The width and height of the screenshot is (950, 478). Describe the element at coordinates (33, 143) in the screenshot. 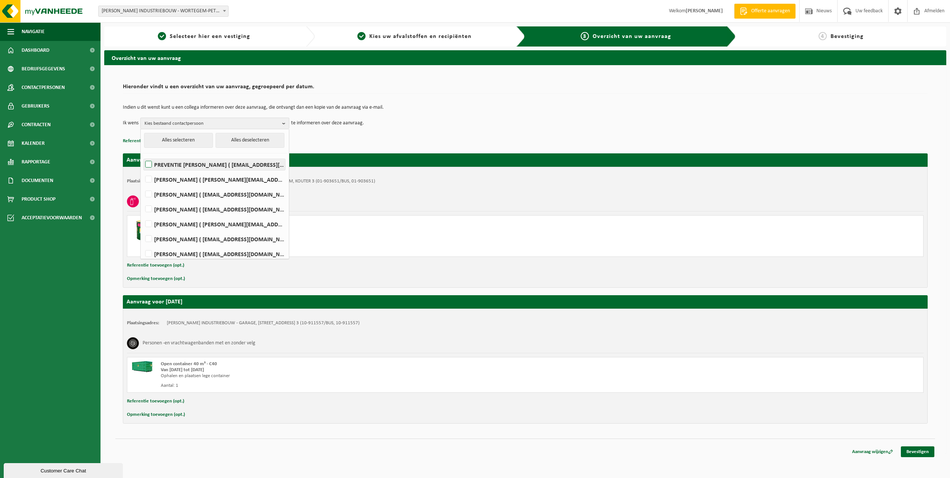

I see `span: Kalender` at that location.